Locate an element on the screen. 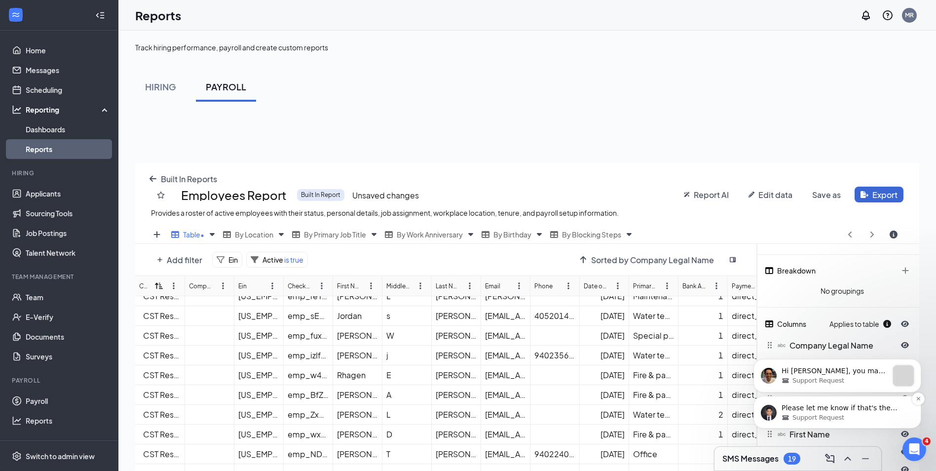 Image resolution: width=936 pixels, height=471 pixels. div: Madyson says… is located at coordinates (99, 154).